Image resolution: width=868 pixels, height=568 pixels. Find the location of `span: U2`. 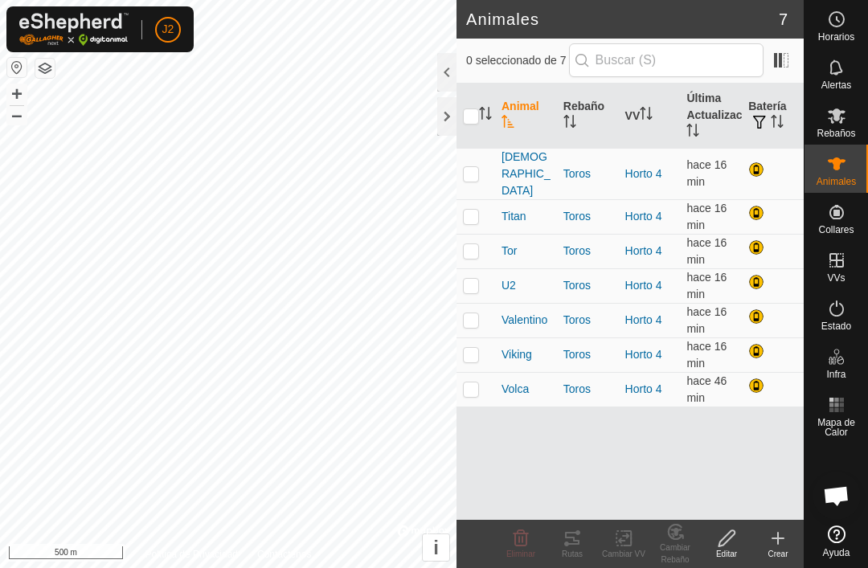

span: U2 is located at coordinates (509, 285).